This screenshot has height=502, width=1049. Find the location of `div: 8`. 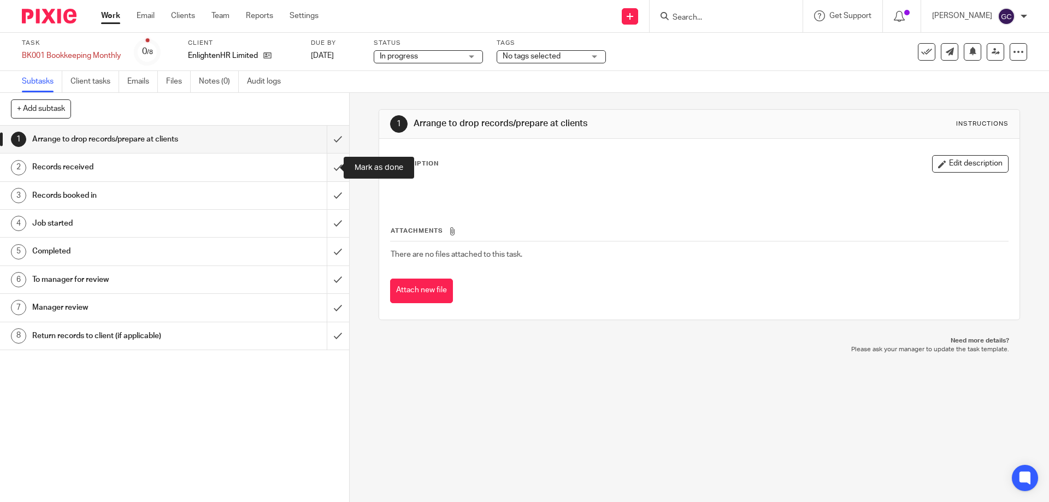

div: 8 is located at coordinates (19, 336).